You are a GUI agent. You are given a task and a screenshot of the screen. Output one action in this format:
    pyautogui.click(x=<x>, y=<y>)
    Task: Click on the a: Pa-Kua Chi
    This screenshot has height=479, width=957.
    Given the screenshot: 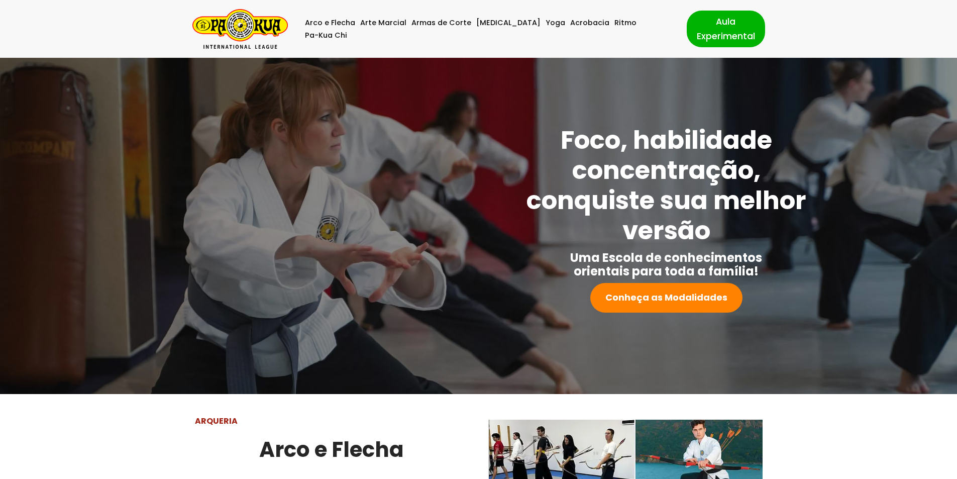 What is the action you would take?
    pyautogui.click(x=326, y=35)
    